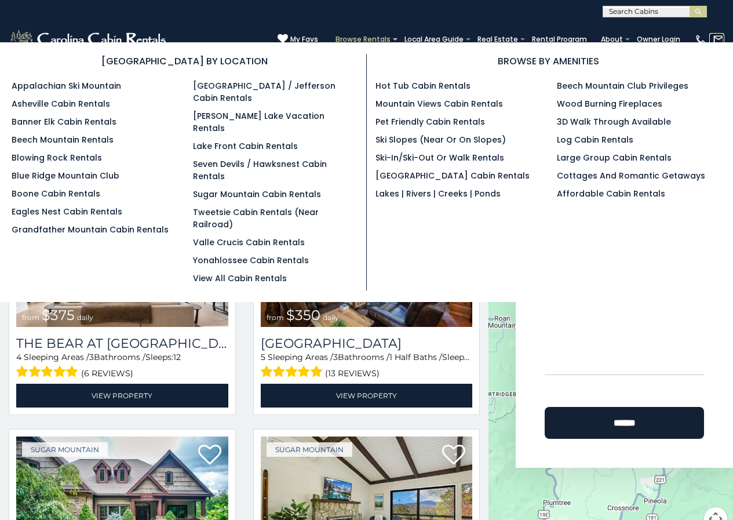 This screenshot has height=520, width=733. Describe the element at coordinates (631, 176) in the screenshot. I see `a: Cottages and Romantic Getaways` at that location.